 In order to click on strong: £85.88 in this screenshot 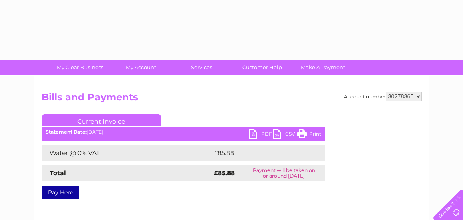, I will do `click(224, 173)`.